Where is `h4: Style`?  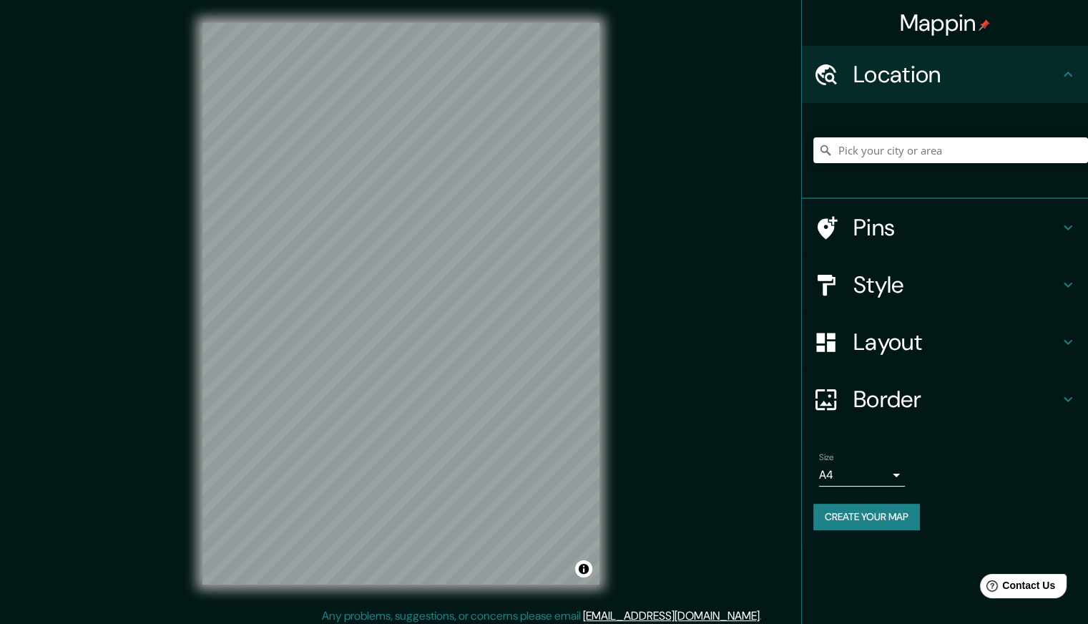 h4: Style is located at coordinates (957, 285).